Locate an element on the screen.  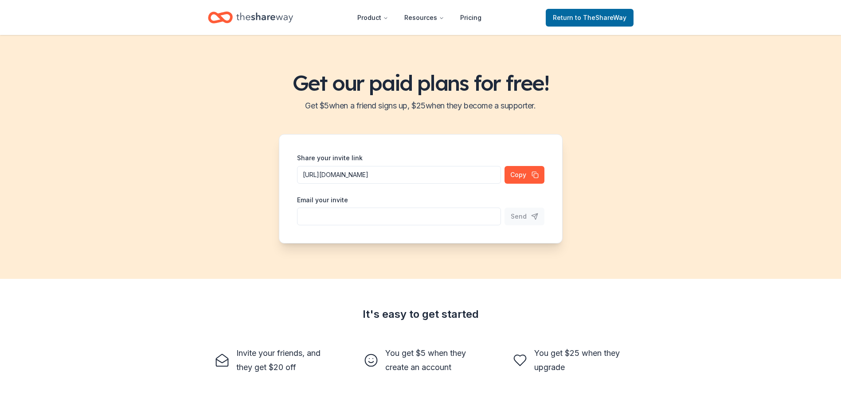
label: Share your invite link is located at coordinates (330, 158).